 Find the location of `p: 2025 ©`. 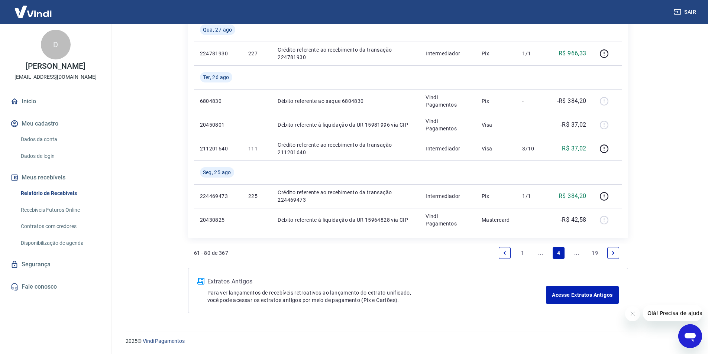

p: 2025 © is located at coordinates (408, 341).